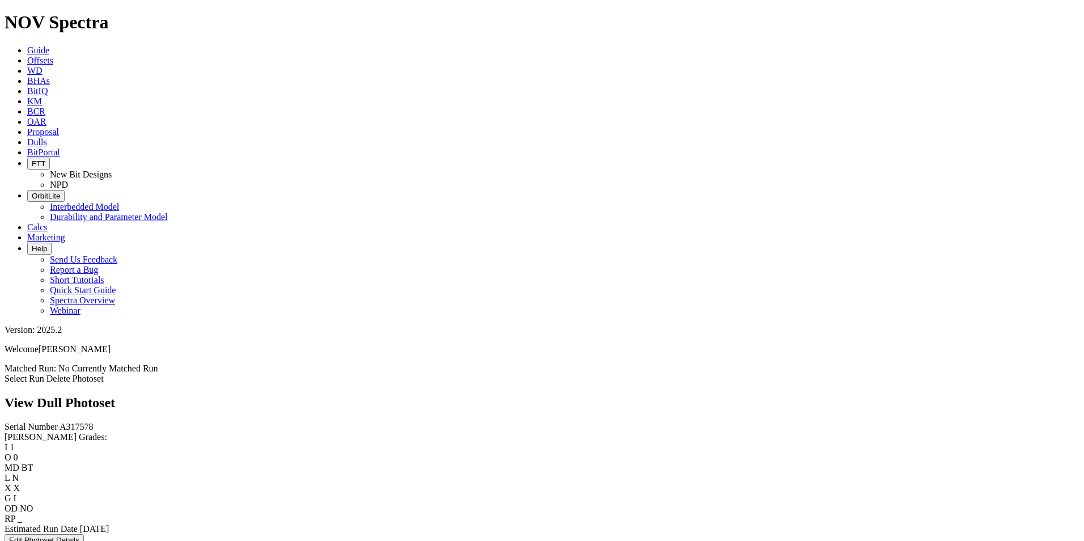 This screenshot has width=1084, height=541. What do you see at coordinates (40, 60) in the screenshot?
I see `a: Offsets` at bounding box center [40, 60].